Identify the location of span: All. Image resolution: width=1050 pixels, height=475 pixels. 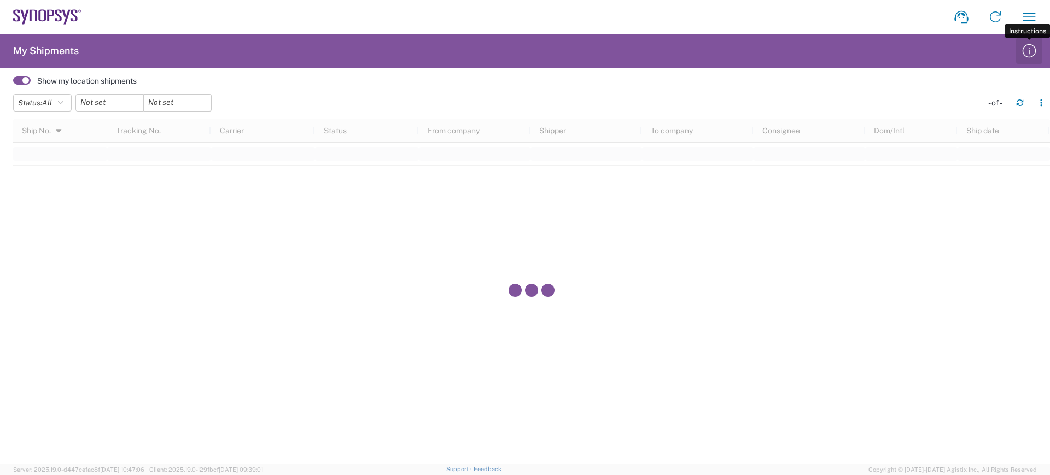
(47, 103).